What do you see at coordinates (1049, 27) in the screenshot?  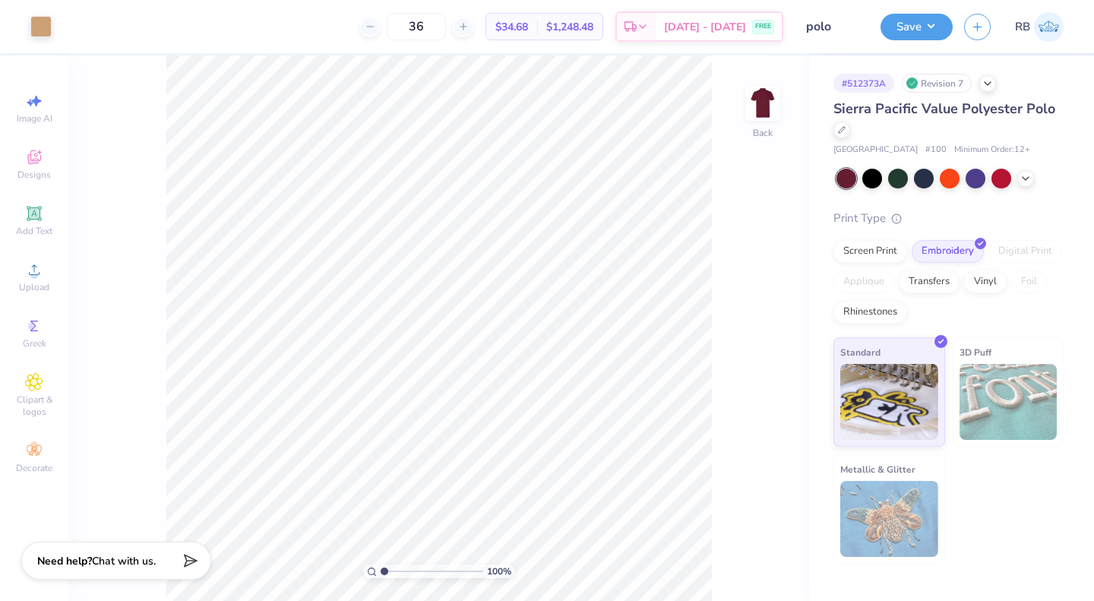 I see `img: Rachel Burke` at bounding box center [1049, 27].